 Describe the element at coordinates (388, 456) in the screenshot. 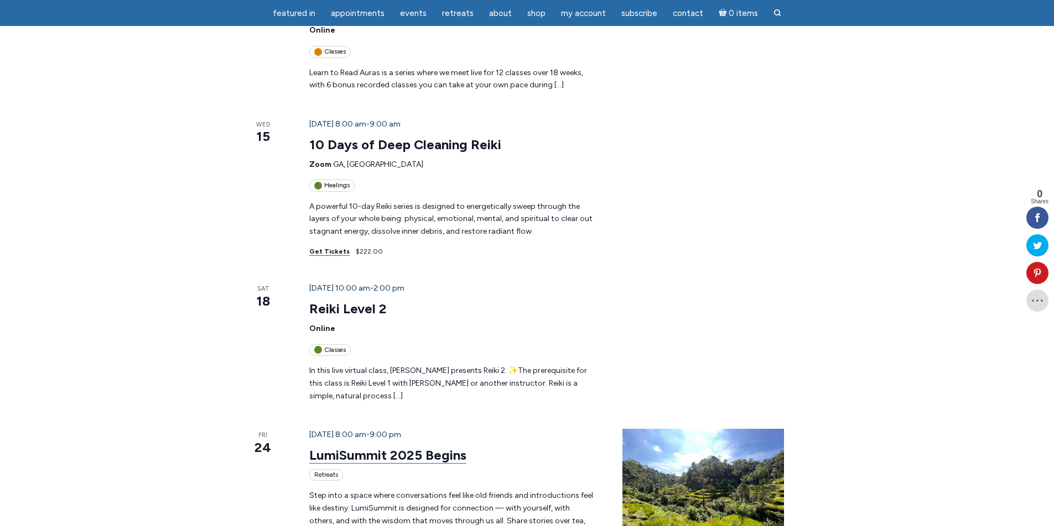

I see `a: LumiSummit 2025 Begins` at that location.